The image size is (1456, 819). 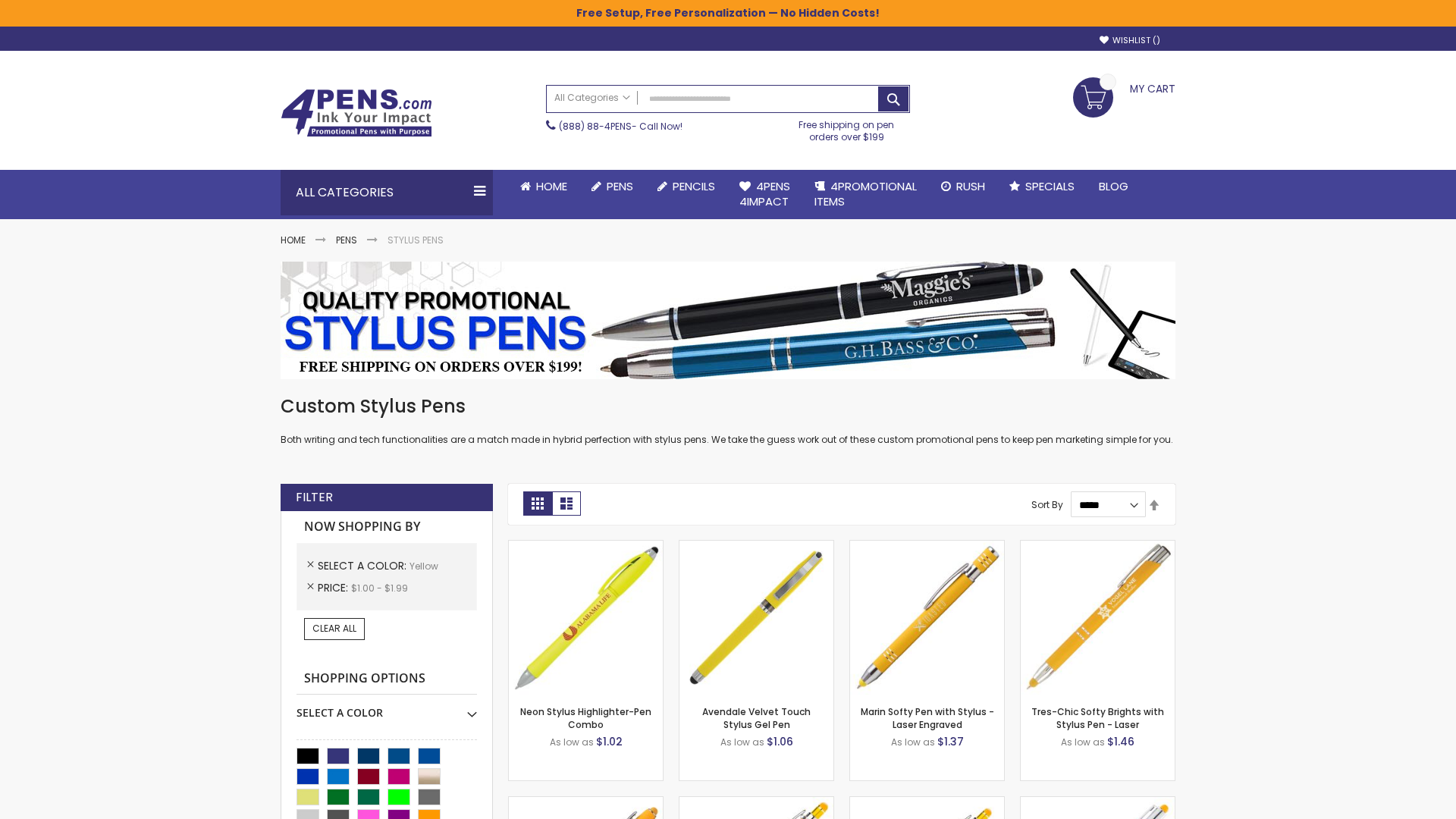 I want to click on span: 4PROMOTIONAL ITEMS, so click(x=866, y=193).